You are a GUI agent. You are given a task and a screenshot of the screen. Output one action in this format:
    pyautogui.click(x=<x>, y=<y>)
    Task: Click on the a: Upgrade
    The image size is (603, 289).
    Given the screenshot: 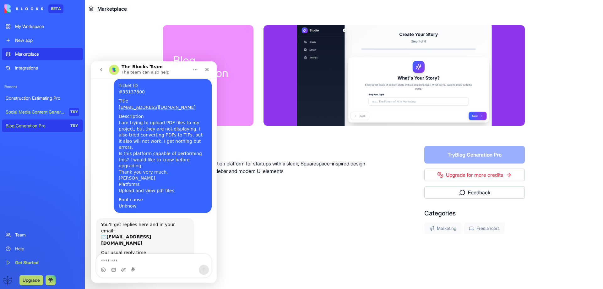 What is the action you would take?
    pyautogui.click(x=31, y=280)
    